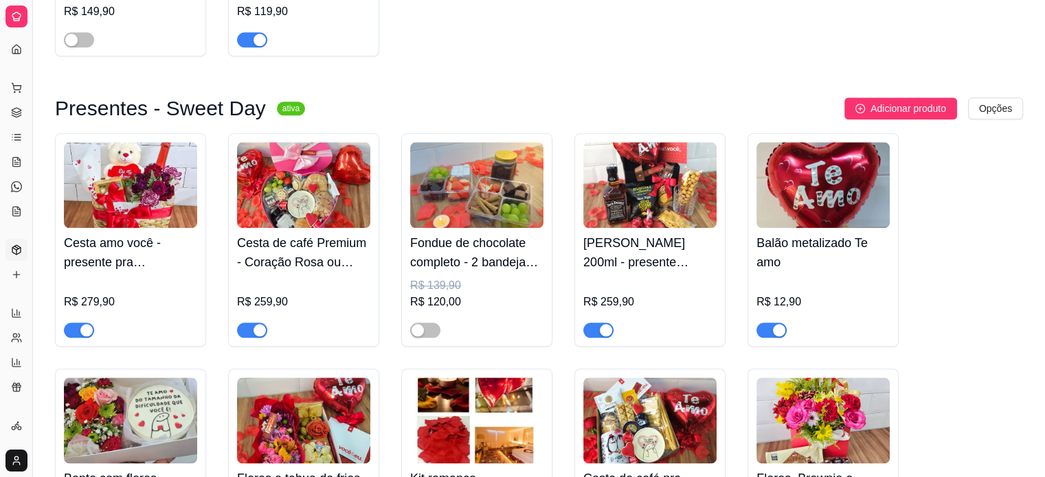 The width and height of the screenshot is (1045, 477). I want to click on h3: Presentes - Sweet Day, so click(160, 109).